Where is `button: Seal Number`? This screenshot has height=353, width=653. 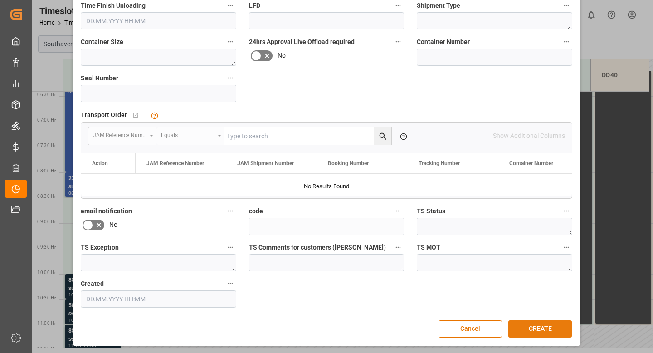 button: Seal Number is located at coordinates (230, 78).